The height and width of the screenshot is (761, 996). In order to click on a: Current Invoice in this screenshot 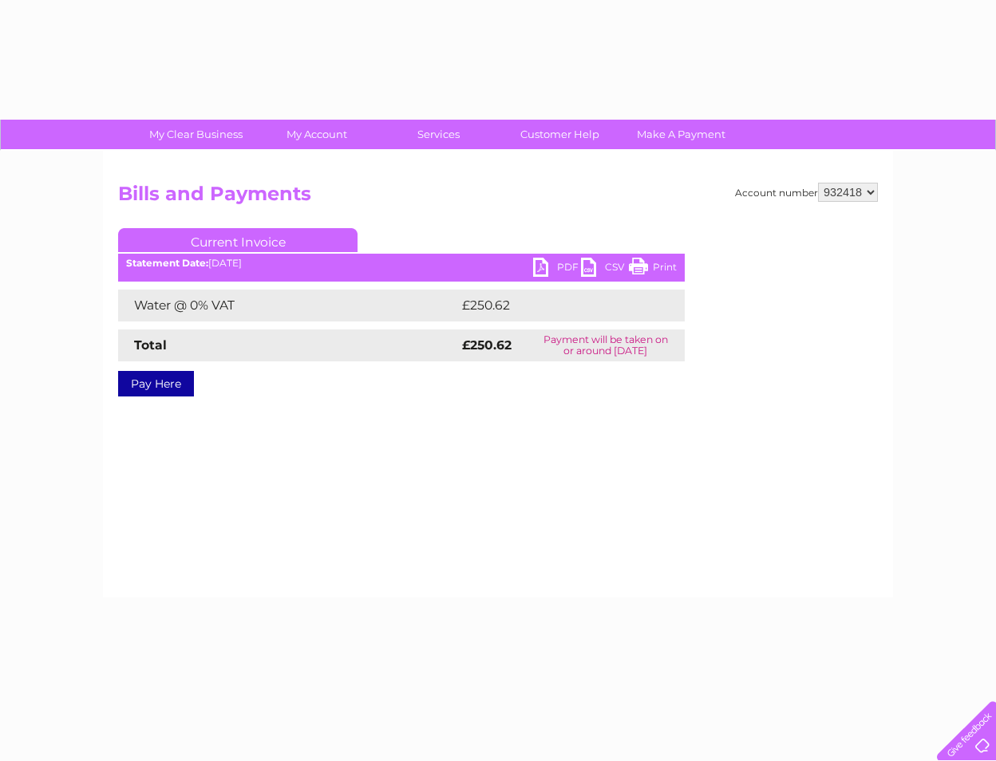, I will do `click(238, 240)`.